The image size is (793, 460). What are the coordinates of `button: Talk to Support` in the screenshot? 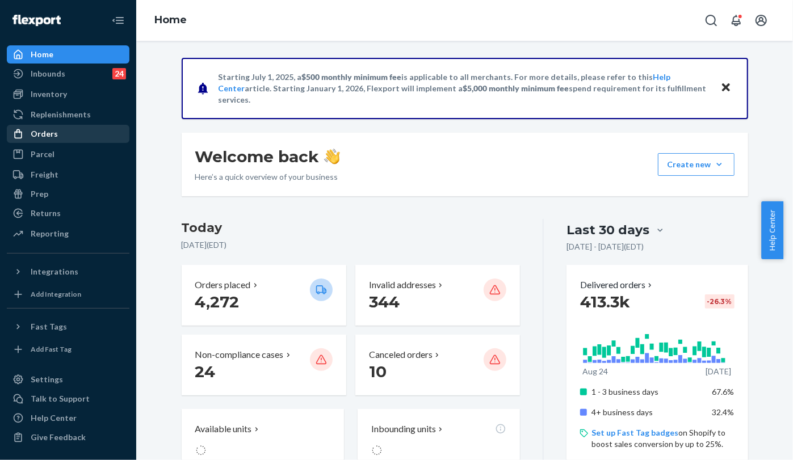 It's located at (68, 399).